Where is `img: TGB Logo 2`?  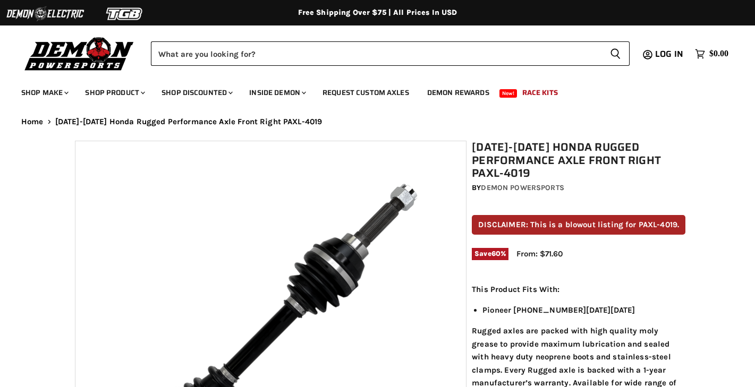 img: TGB Logo 2 is located at coordinates (125, 14).